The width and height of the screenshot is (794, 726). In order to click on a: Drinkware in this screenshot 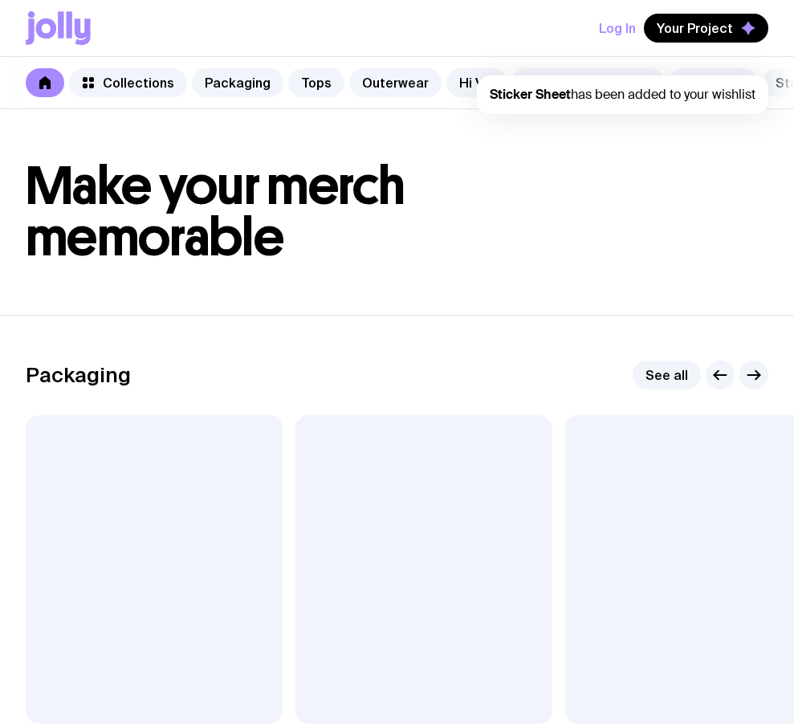, I will do `click(714, 83)`.